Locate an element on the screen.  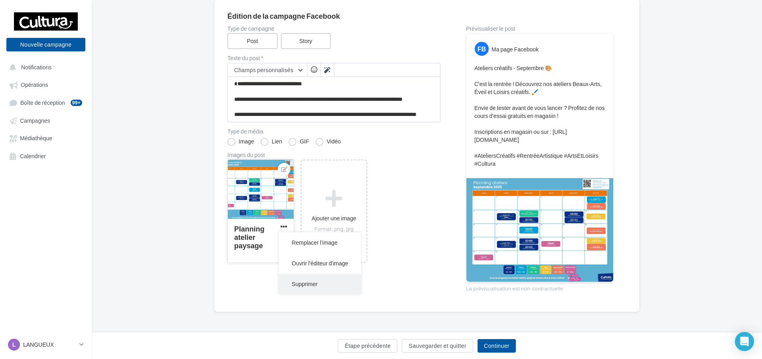
button: Continuer is located at coordinates (497, 346).